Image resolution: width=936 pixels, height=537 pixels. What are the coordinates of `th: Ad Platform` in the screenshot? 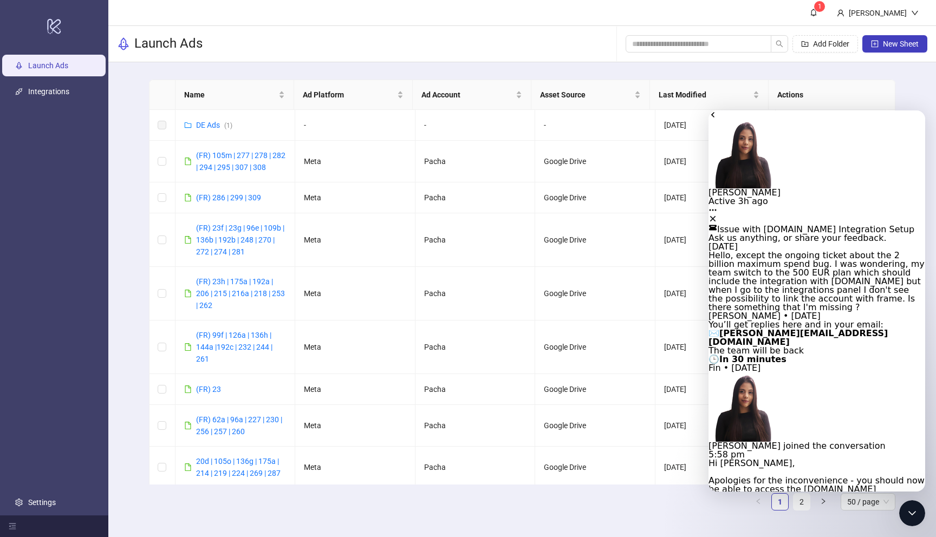 It's located at (353, 95).